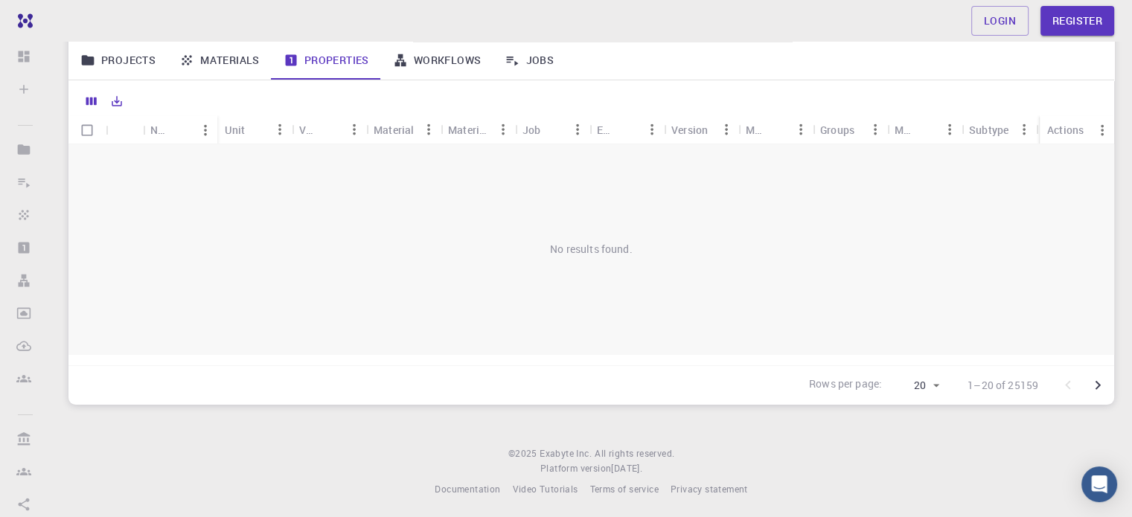 The height and width of the screenshot is (517, 1132). Describe the element at coordinates (1098, 386) in the screenshot. I see `button: Go to next page` at that location.